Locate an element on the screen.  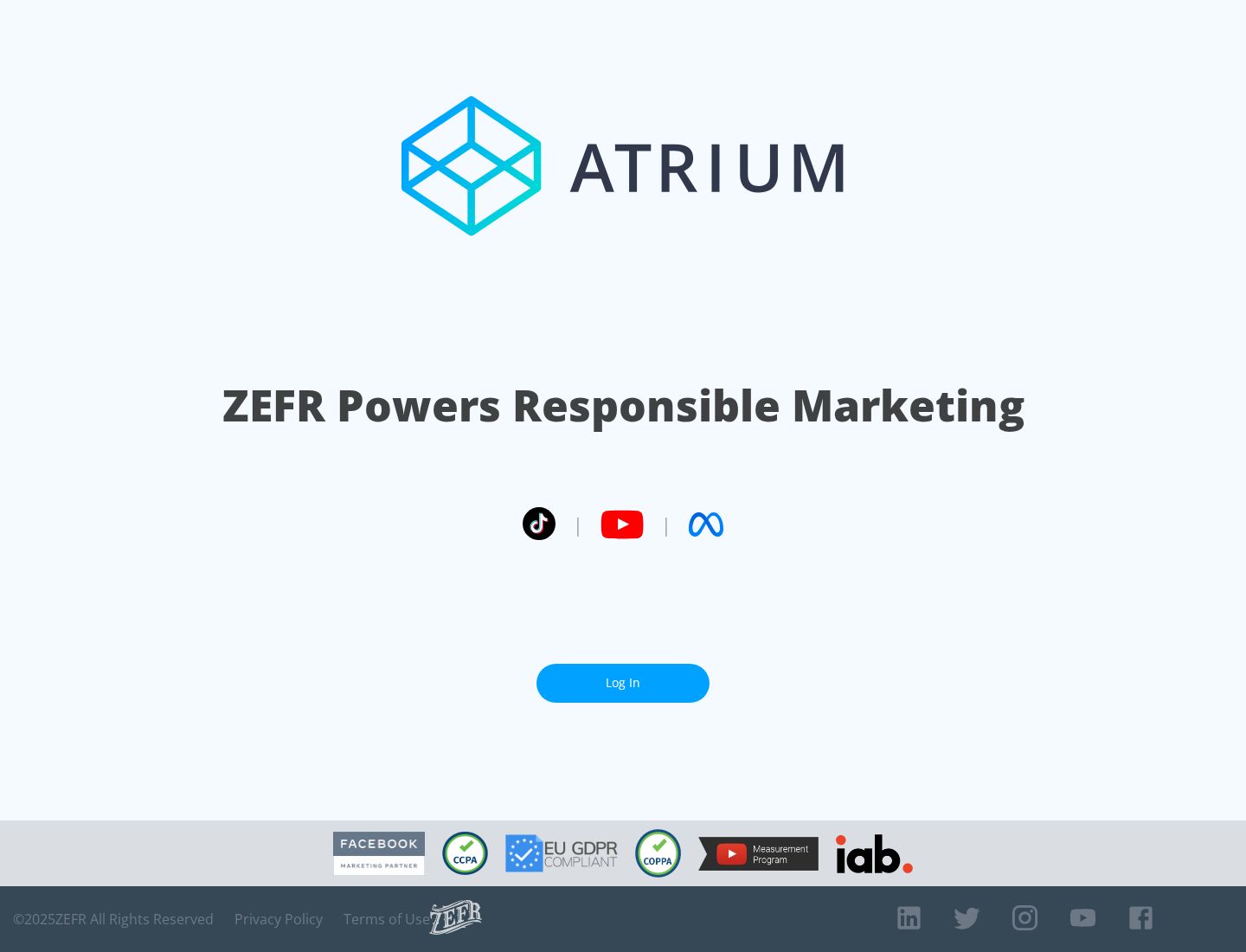
a: Log In is located at coordinates (623, 683).